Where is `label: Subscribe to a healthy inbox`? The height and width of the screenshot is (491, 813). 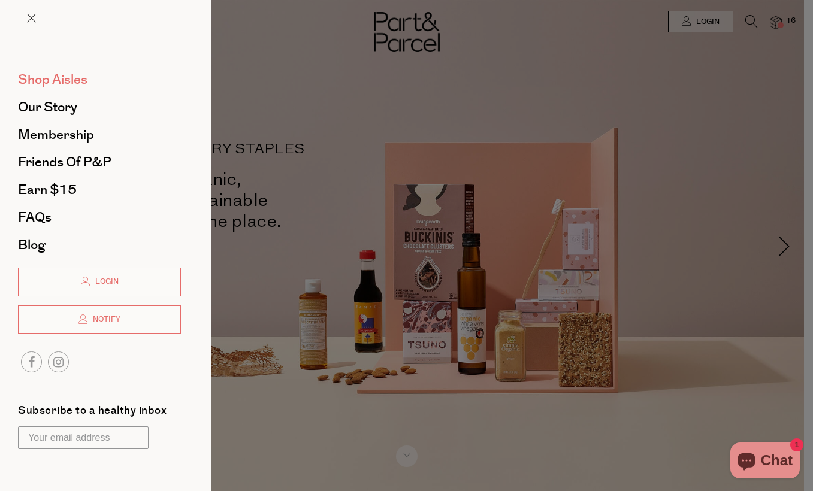
label: Subscribe to a healthy inbox is located at coordinates (92, 413).